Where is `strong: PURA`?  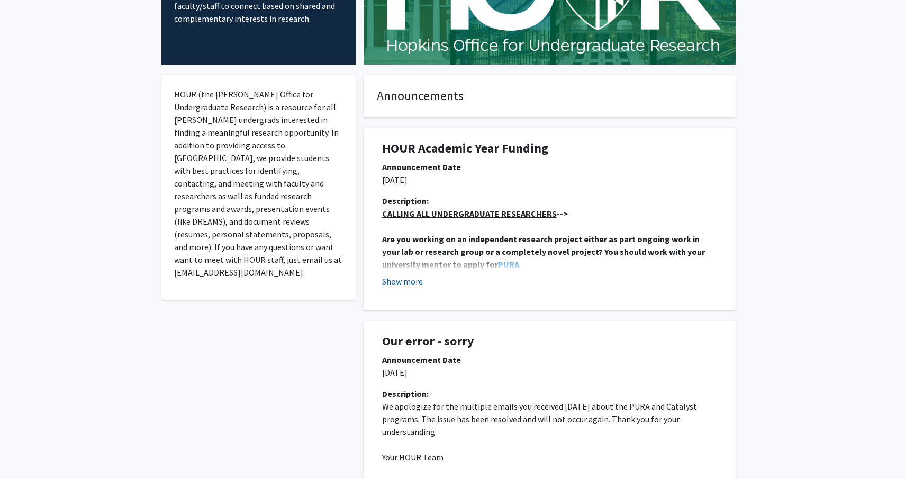 strong: PURA is located at coordinates (509, 264).